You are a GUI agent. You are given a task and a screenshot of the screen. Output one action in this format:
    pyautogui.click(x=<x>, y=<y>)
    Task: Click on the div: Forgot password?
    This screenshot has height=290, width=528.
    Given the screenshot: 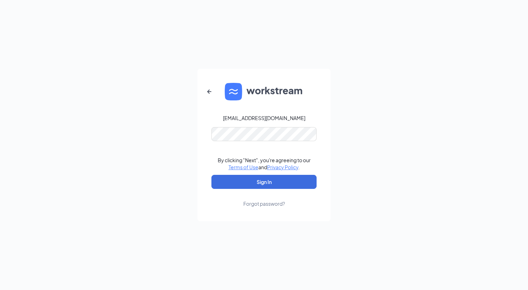 What is the action you would take?
    pyautogui.click(x=264, y=203)
    